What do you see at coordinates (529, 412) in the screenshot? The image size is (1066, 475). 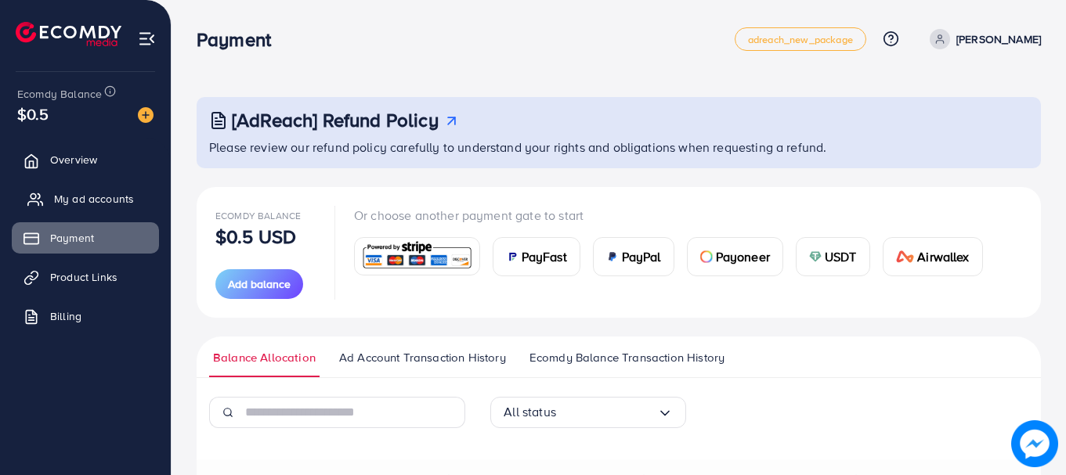 I see `span: All status` at bounding box center [529, 412].